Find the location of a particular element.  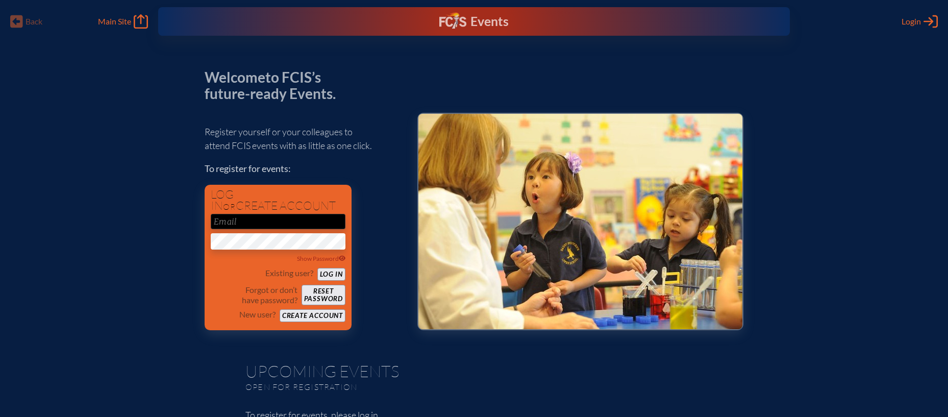

img: Events is located at coordinates (580, 221).